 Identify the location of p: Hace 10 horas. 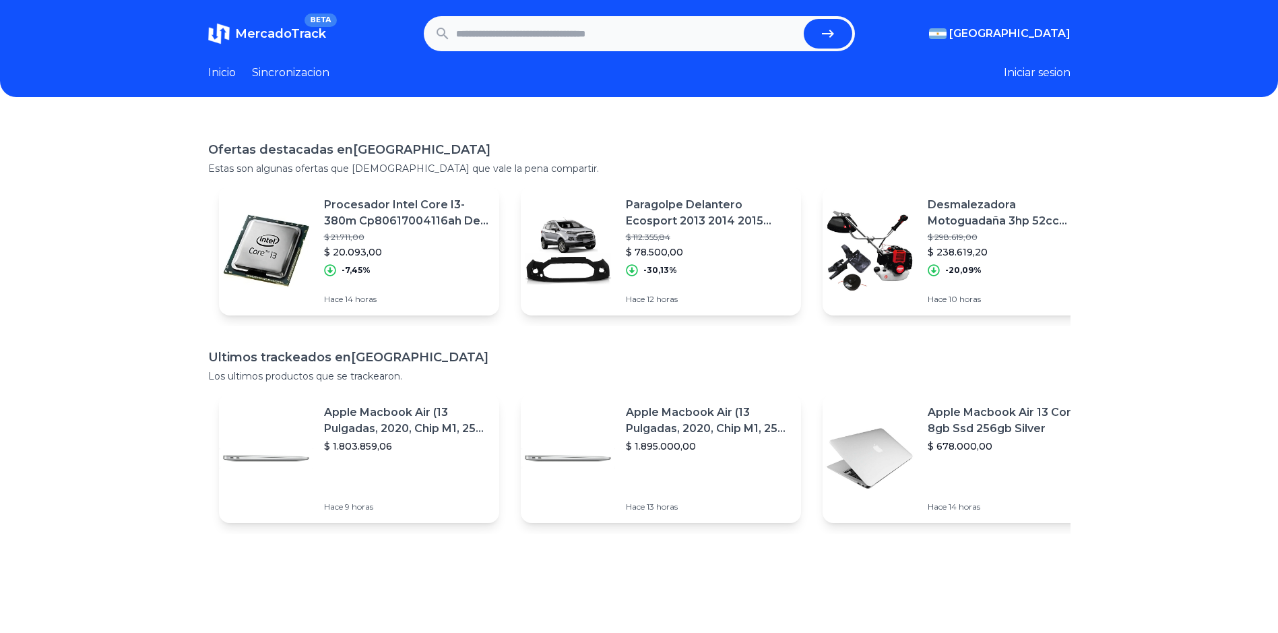
(1010, 299).